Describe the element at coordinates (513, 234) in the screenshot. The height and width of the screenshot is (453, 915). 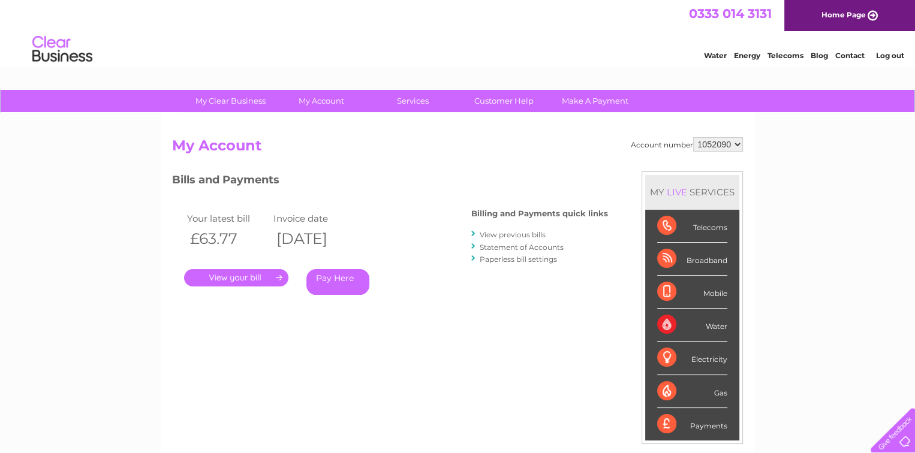
I see `a: View previous bills` at that location.